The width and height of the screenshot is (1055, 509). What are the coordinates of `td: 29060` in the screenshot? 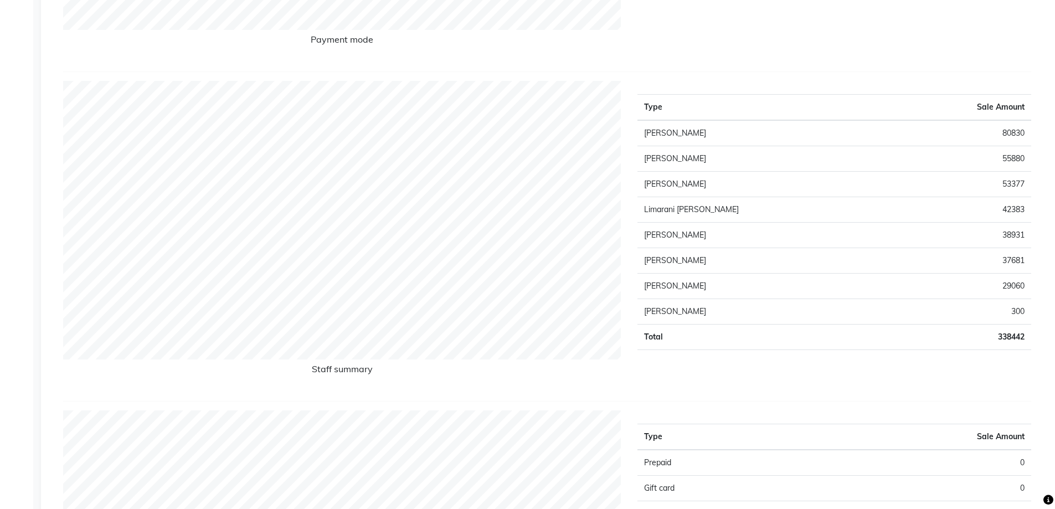 It's located at (960, 286).